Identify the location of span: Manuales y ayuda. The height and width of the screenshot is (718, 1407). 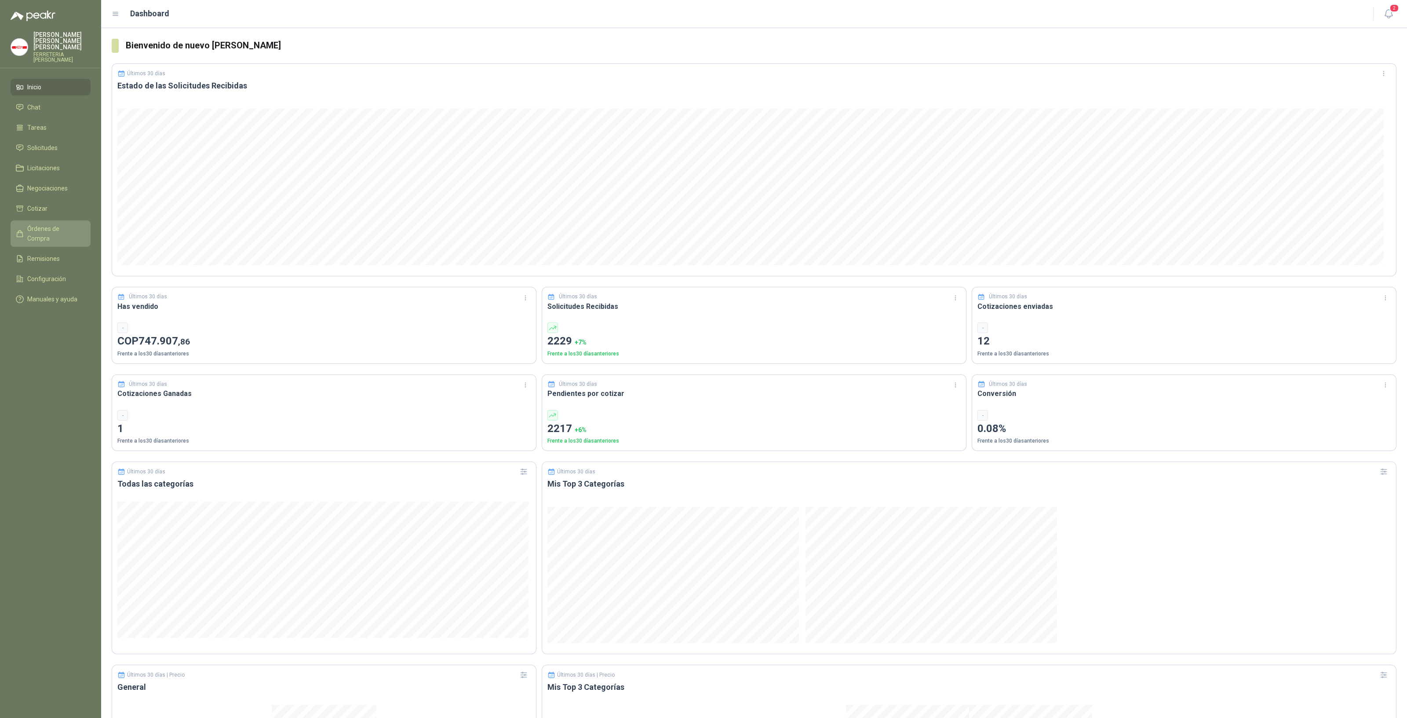
(52, 299).